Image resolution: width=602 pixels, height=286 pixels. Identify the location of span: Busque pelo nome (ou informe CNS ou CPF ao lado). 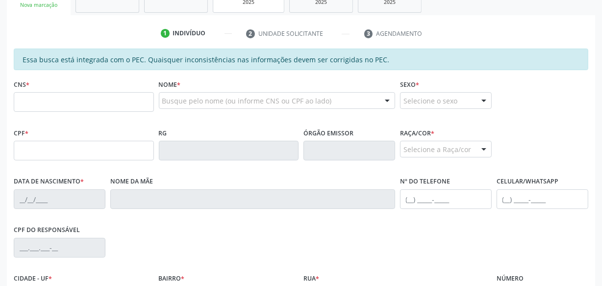
(247, 100).